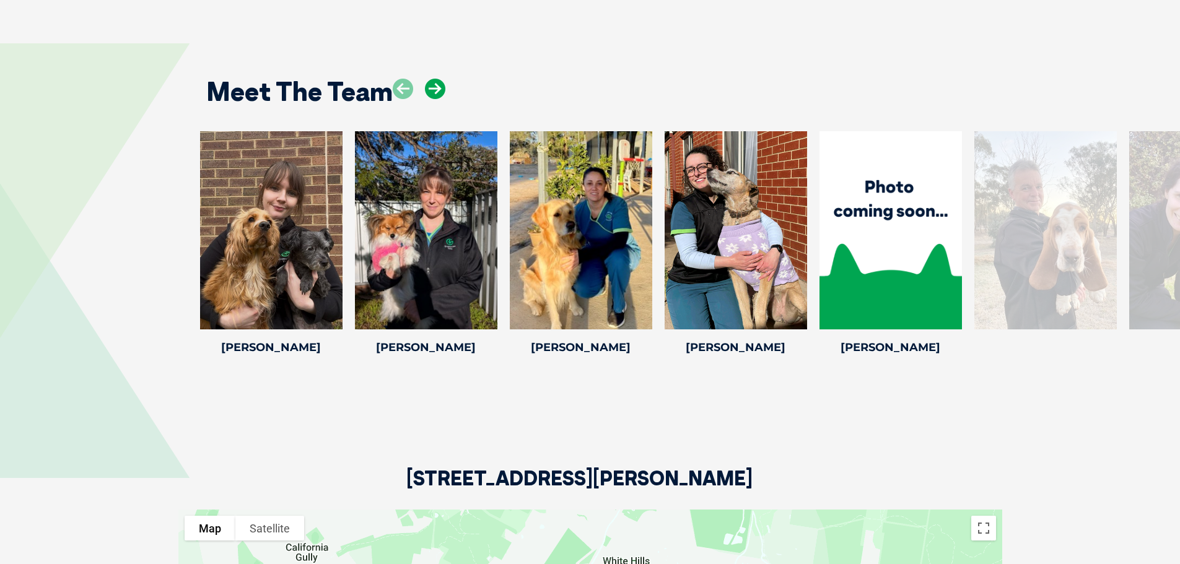 This screenshot has width=1180, height=564. I want to click on button: Show satellite imagery, so click(269, 528).